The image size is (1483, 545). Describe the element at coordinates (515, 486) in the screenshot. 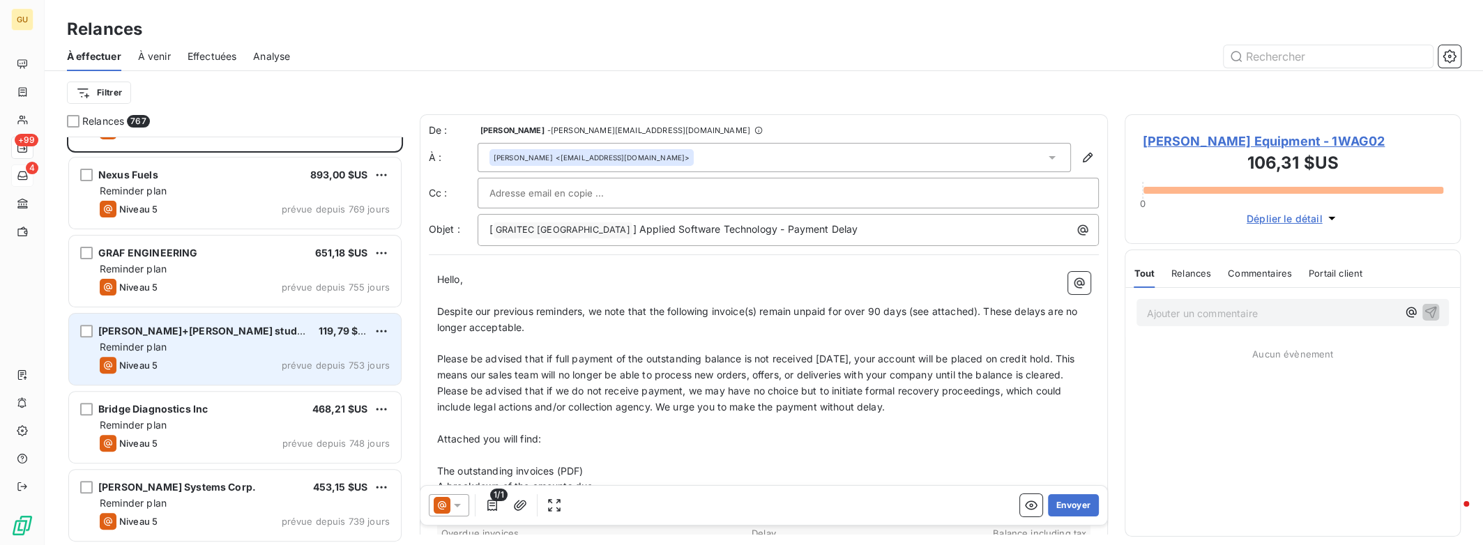

I see `span: A breakdown of the amounts due` at that location.